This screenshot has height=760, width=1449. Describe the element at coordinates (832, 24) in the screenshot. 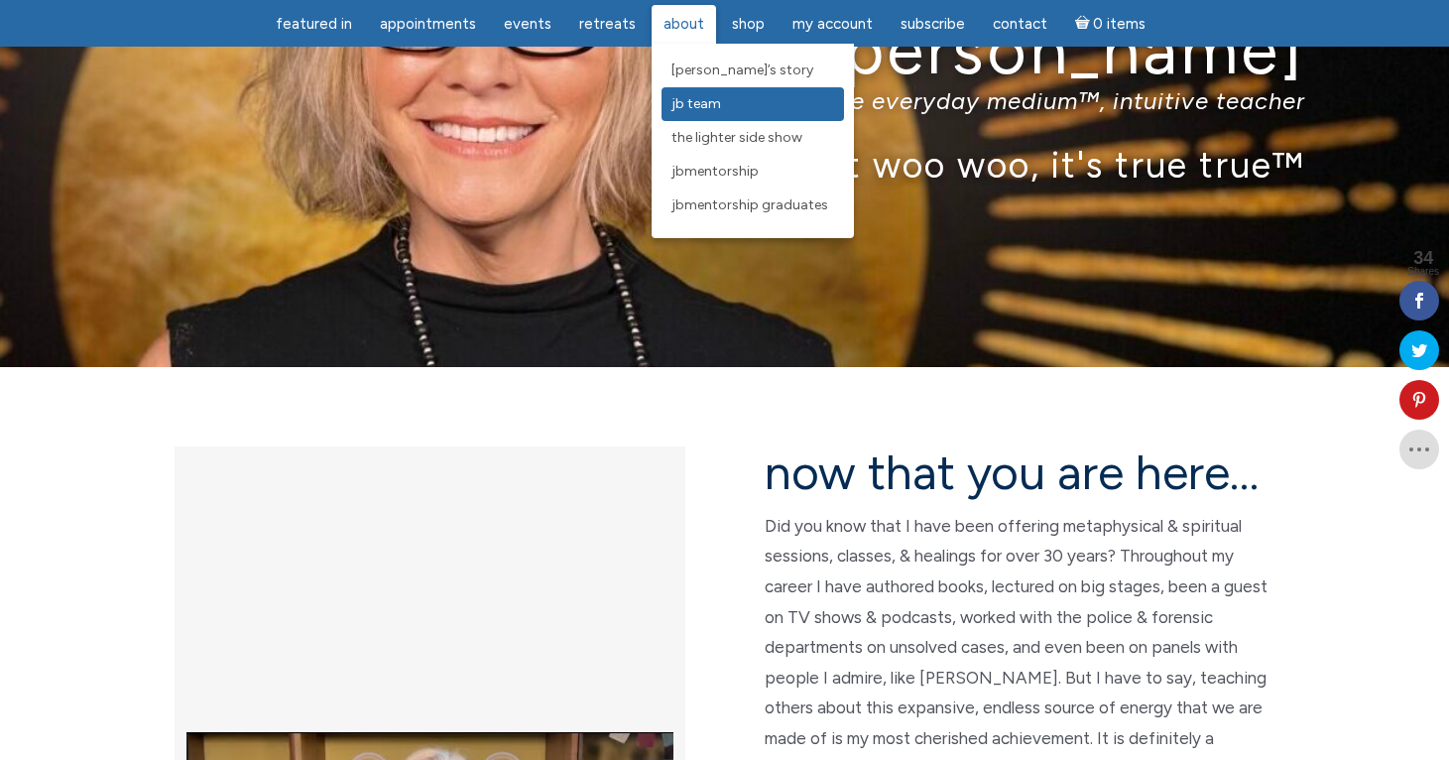

I see `span: My Account` at that location.